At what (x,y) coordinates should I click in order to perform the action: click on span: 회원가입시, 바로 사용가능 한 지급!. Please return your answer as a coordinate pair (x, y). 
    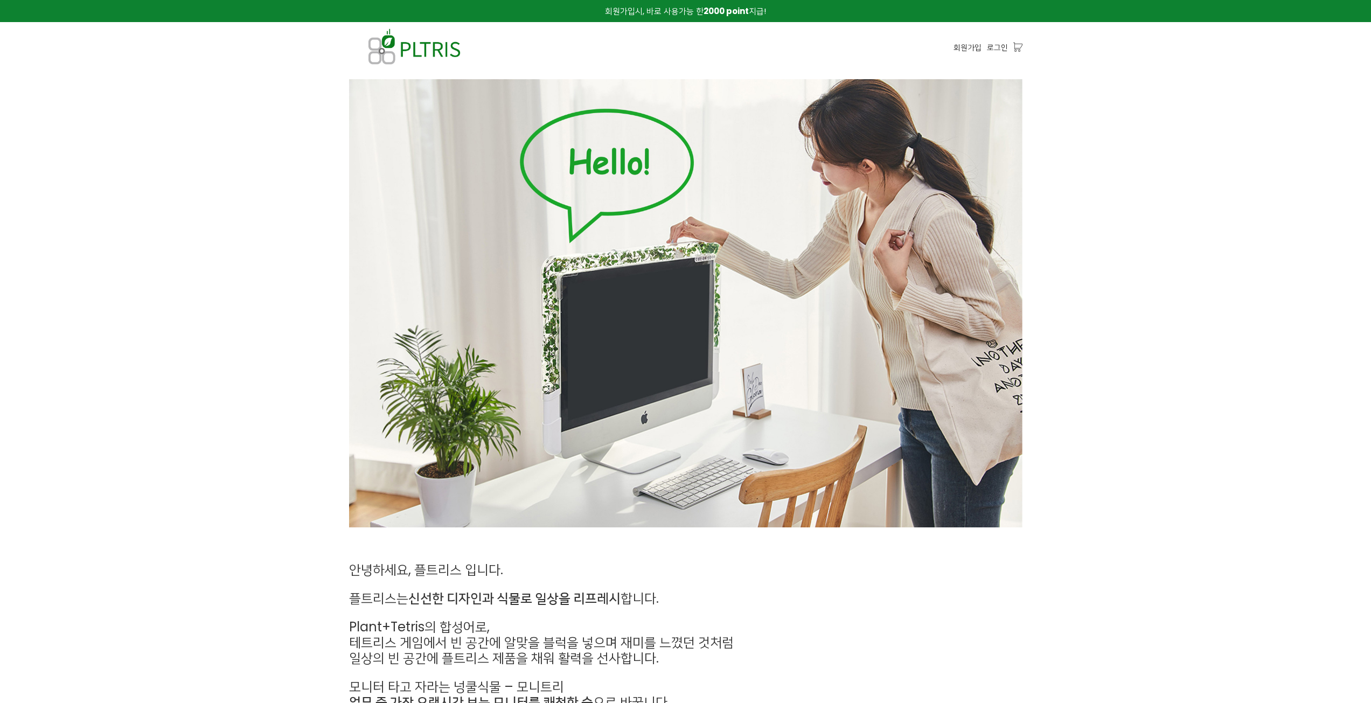
    Looking at the image, I should click on (685, 11).